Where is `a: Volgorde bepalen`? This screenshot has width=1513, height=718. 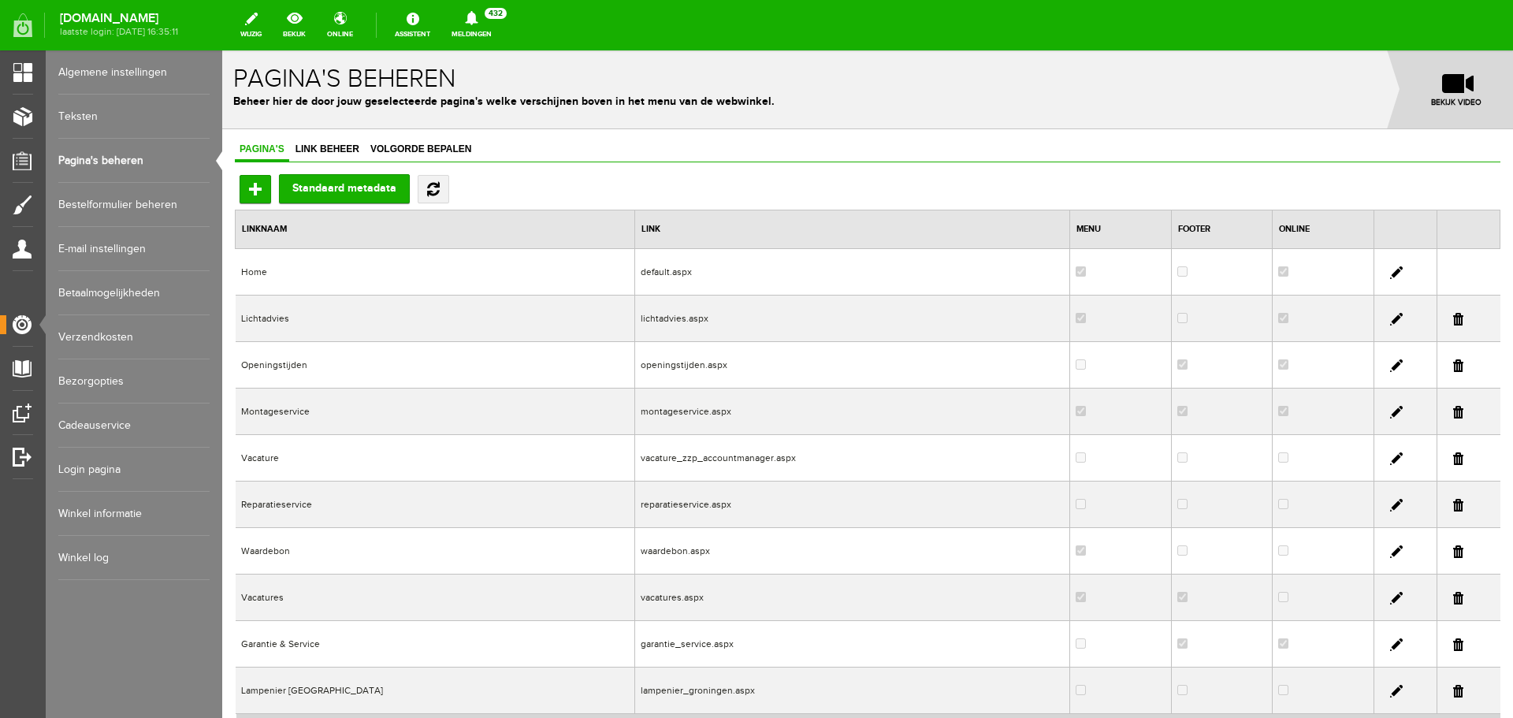
a: Volgorde bepalen is located at coordinates (199, 99).